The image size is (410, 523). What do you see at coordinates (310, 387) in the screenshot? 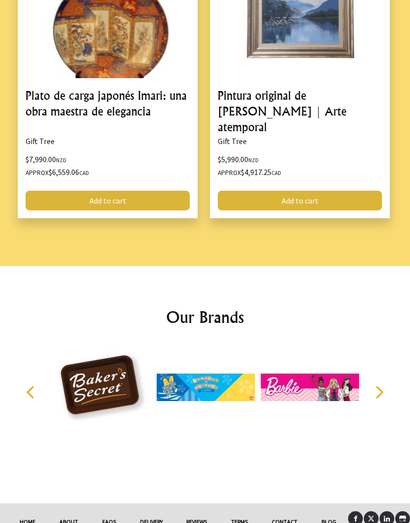
I see `img: Barbie` at bounding box center [310, 387].